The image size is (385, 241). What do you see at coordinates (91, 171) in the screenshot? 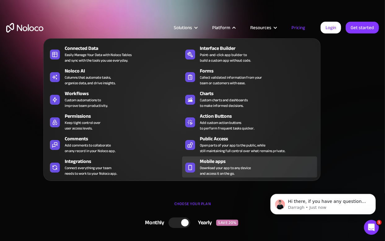
I see `div: Connect everything your team needs to work to your Noloco app.` at bounding box center [91, 171].